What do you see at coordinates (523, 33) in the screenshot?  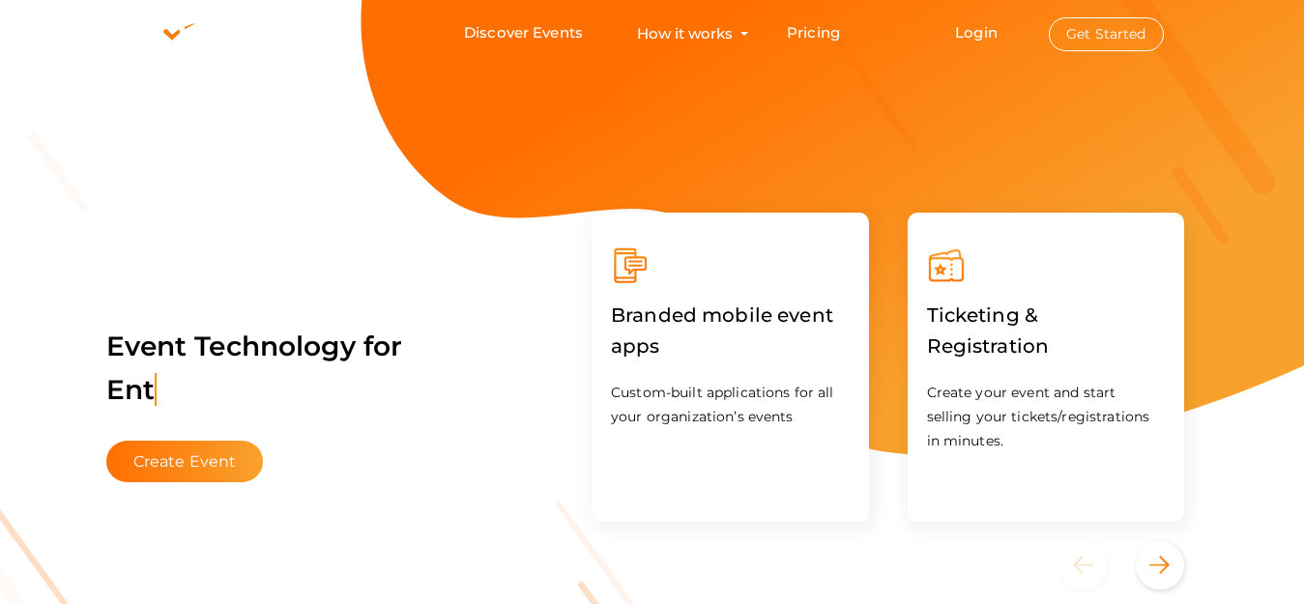 I see `a: Discover Events` at bounding box center [523, 33].